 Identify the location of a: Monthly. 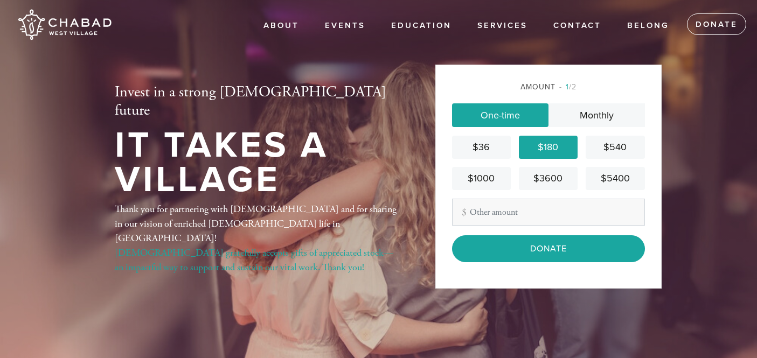
(596, 115).